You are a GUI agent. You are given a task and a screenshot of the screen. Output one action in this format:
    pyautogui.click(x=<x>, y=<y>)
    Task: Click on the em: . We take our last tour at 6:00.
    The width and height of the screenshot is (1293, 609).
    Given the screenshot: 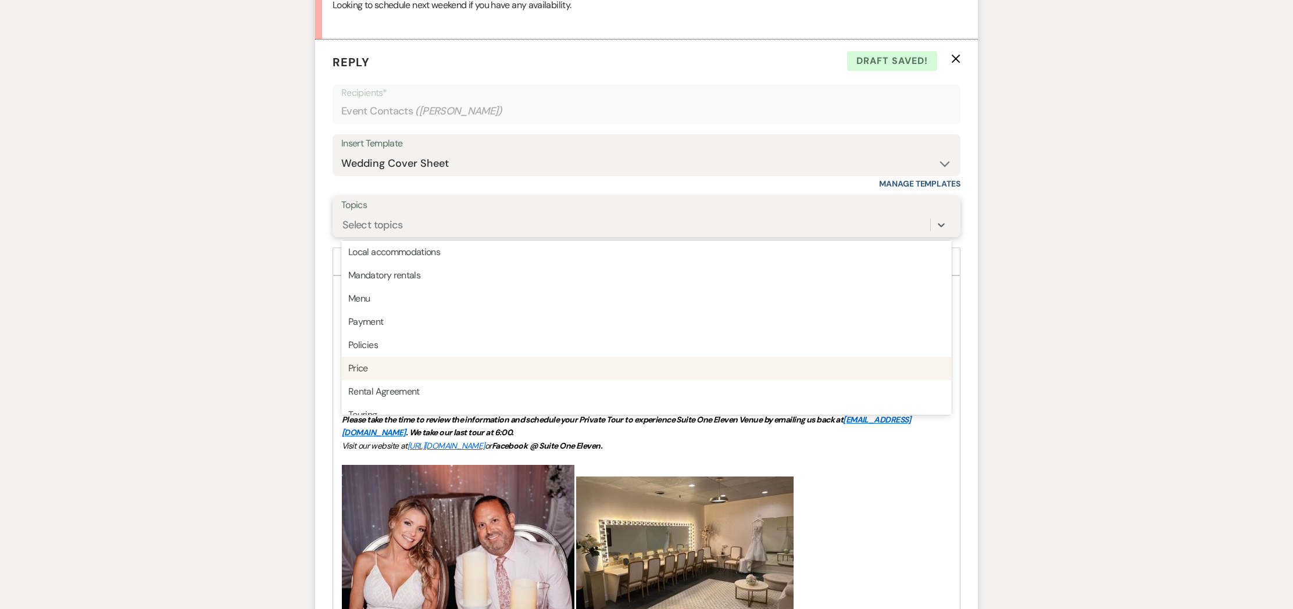 What is the action you would take?
    pyautogui.click(x=460, y=433)
    